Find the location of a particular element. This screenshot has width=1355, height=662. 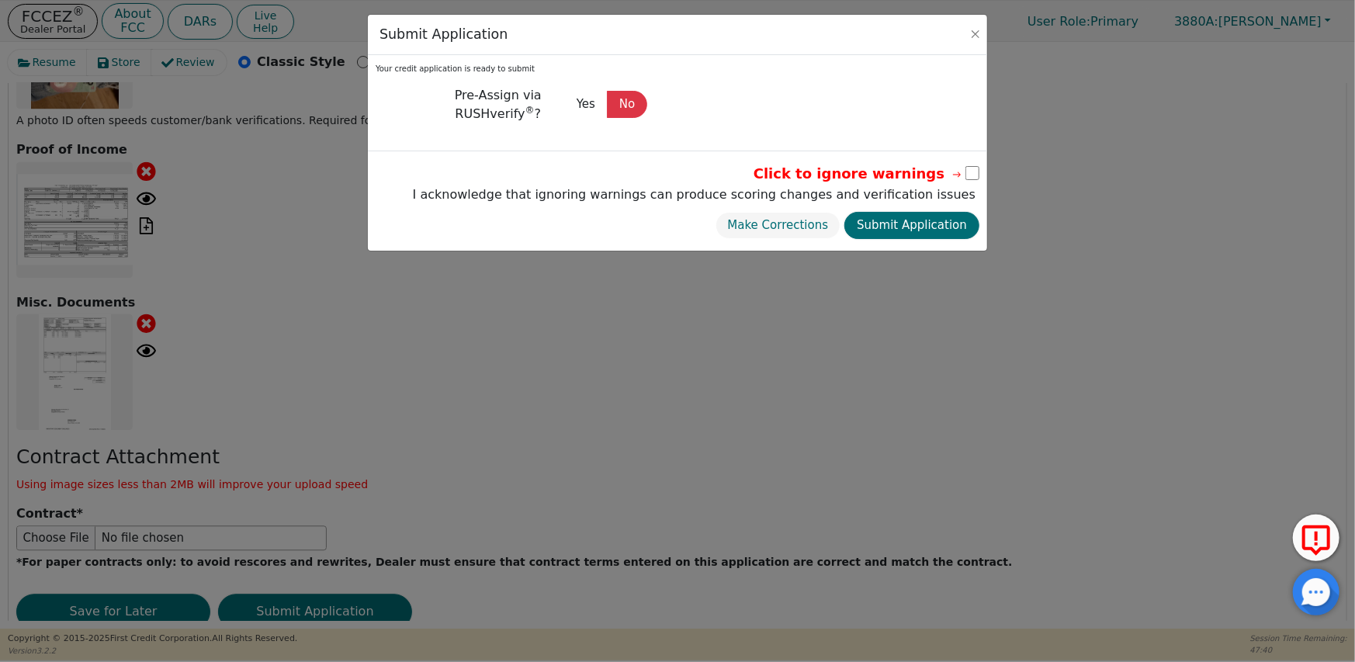

button: Yes is located at coordinates (586, 104).